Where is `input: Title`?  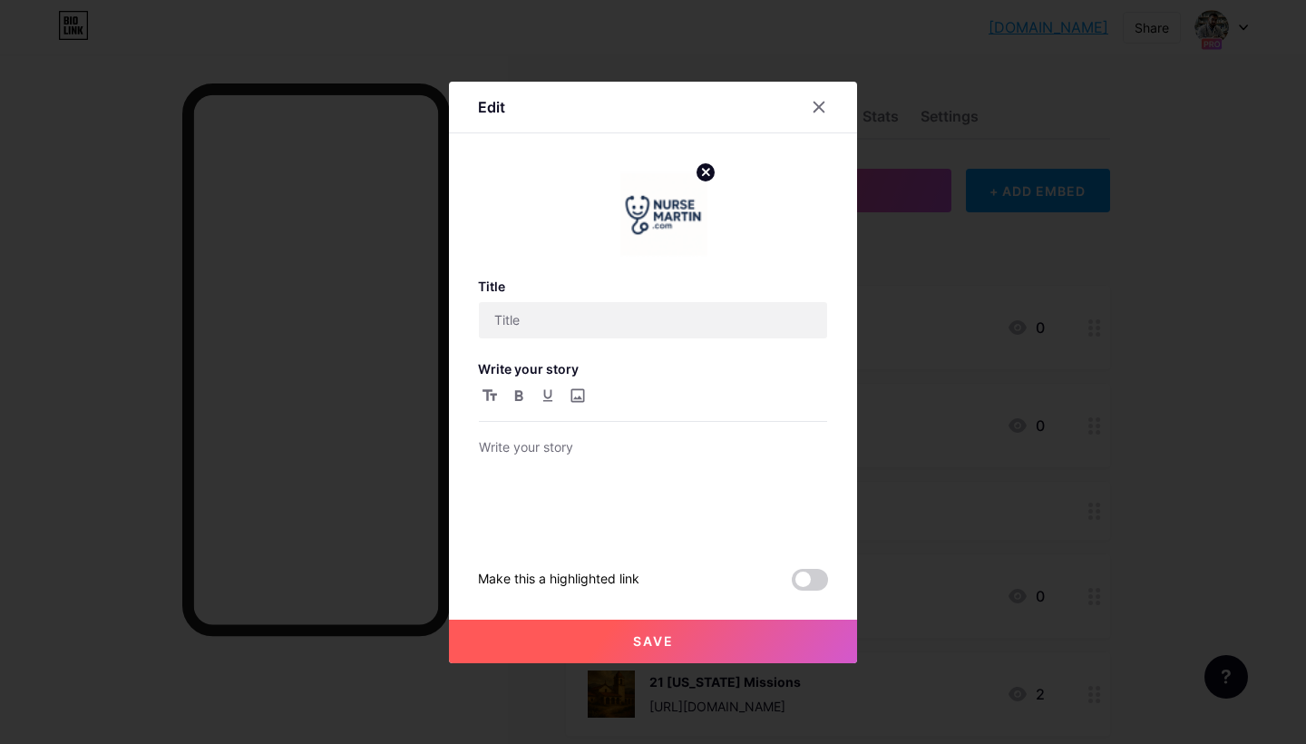 input: Title is located at coordinates (653, 320).